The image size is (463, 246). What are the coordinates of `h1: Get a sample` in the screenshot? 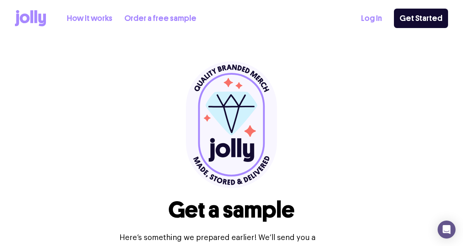 It's located at (232, 210).